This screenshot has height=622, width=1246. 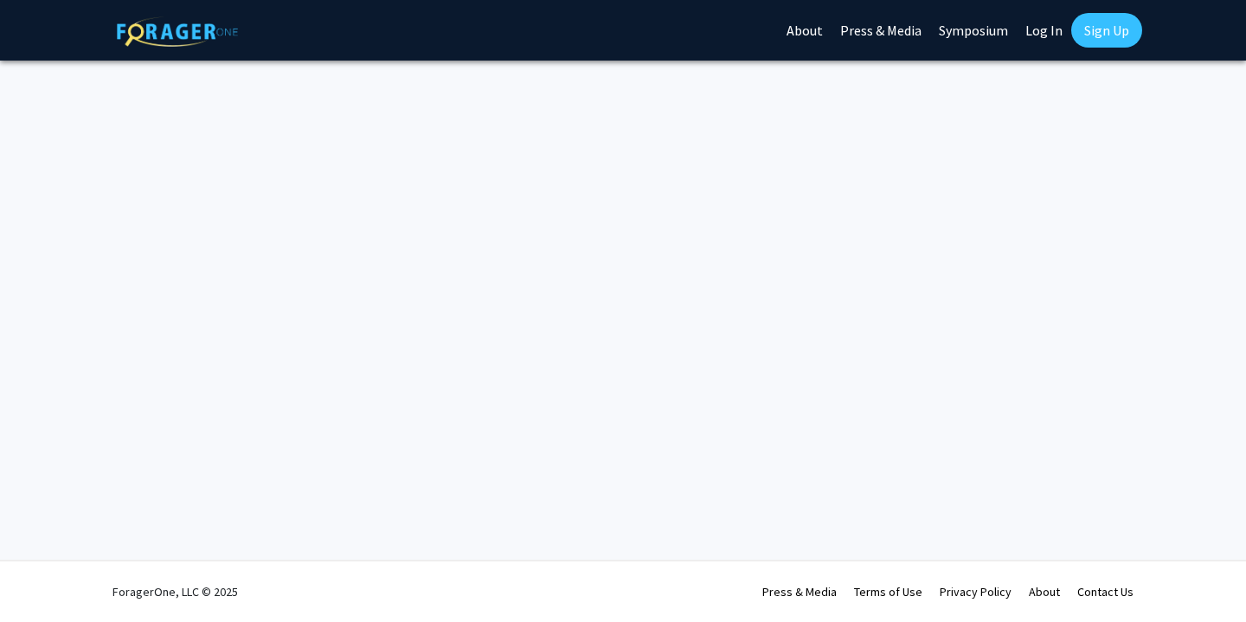 I want to click on img: ForagerOne Logo, so click(x=177, y=31).